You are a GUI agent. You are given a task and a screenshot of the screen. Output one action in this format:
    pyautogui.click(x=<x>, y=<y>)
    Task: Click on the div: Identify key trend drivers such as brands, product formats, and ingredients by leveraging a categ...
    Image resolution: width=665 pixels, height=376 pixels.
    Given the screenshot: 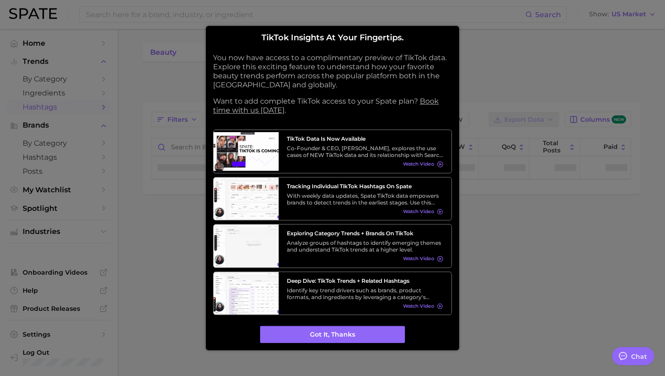 What is the action you would take?
    pyautogui.click(x=365, y=294)
    